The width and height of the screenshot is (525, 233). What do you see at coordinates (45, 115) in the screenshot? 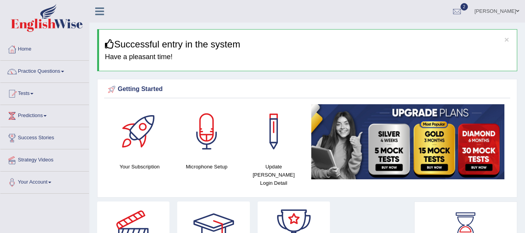
I see `a: Predictions` at bounding box center [45, 115].